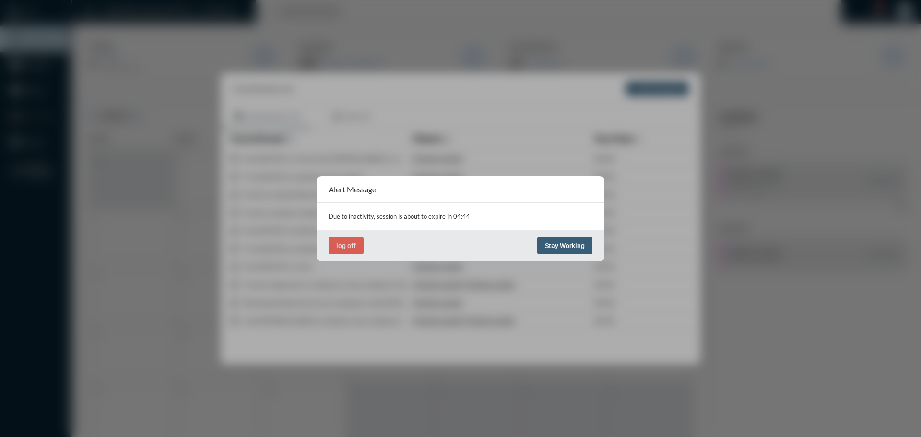 The height and width of the screenshot is (437, 921). Describe the element at coordinates (352, 189) in the screenshot. I see `h2: Alert Message` at that location.